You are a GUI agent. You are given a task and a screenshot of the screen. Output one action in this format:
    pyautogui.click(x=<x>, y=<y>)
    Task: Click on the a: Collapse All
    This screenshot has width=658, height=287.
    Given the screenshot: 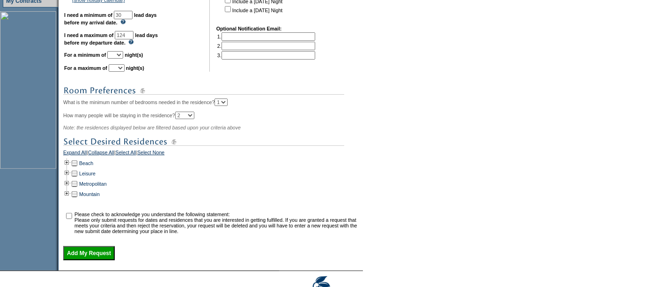 What is the action you would take?
    pyautogui.click(x=101, y=154)
    